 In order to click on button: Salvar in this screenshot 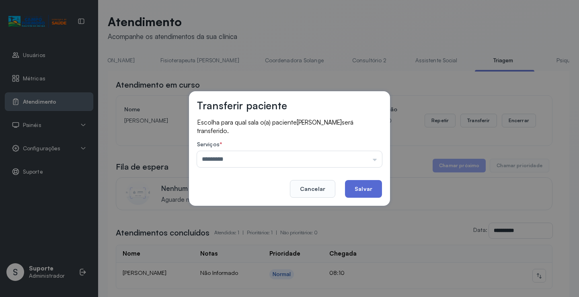, I will do `click(364, 189)`.